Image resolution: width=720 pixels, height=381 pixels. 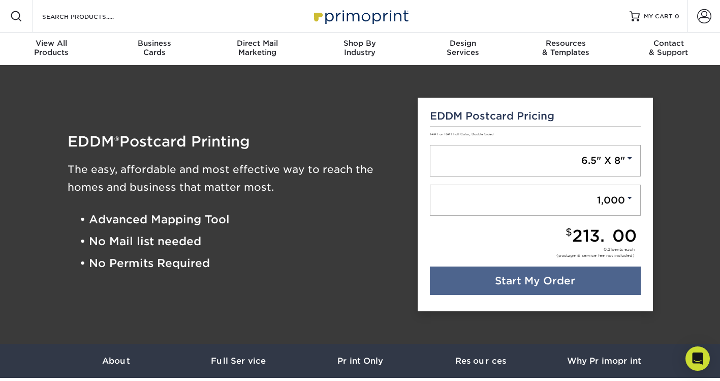 I want to click on div: Open Intercom Messenger, so click(x=698, y=358).